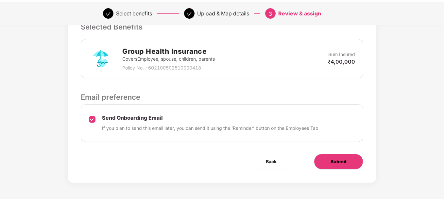  What do you see at coordinates (342, 54) in the screenshot?
I see `p: Sum Insured` at bounding box center [342, 54].